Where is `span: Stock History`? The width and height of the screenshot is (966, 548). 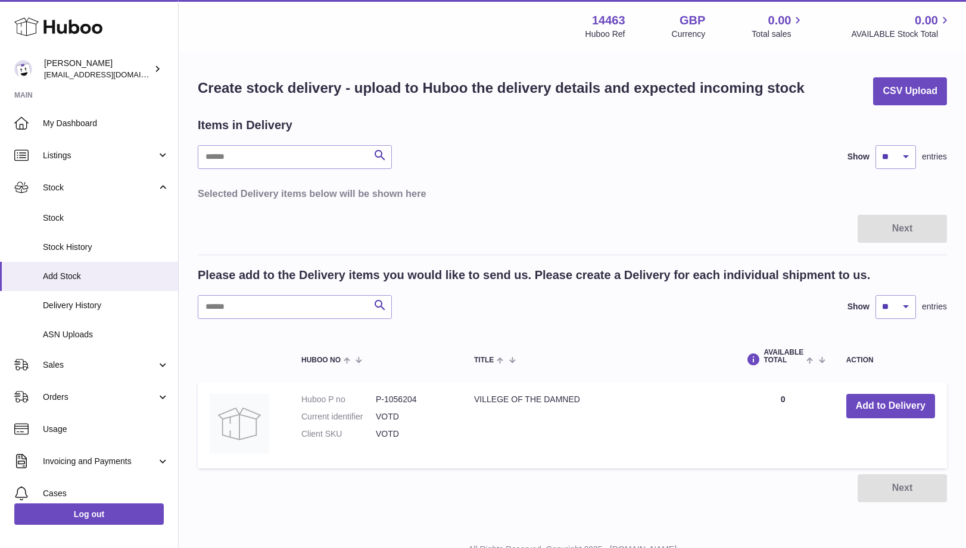 span: Stock History is located at coordinates (106, 247).